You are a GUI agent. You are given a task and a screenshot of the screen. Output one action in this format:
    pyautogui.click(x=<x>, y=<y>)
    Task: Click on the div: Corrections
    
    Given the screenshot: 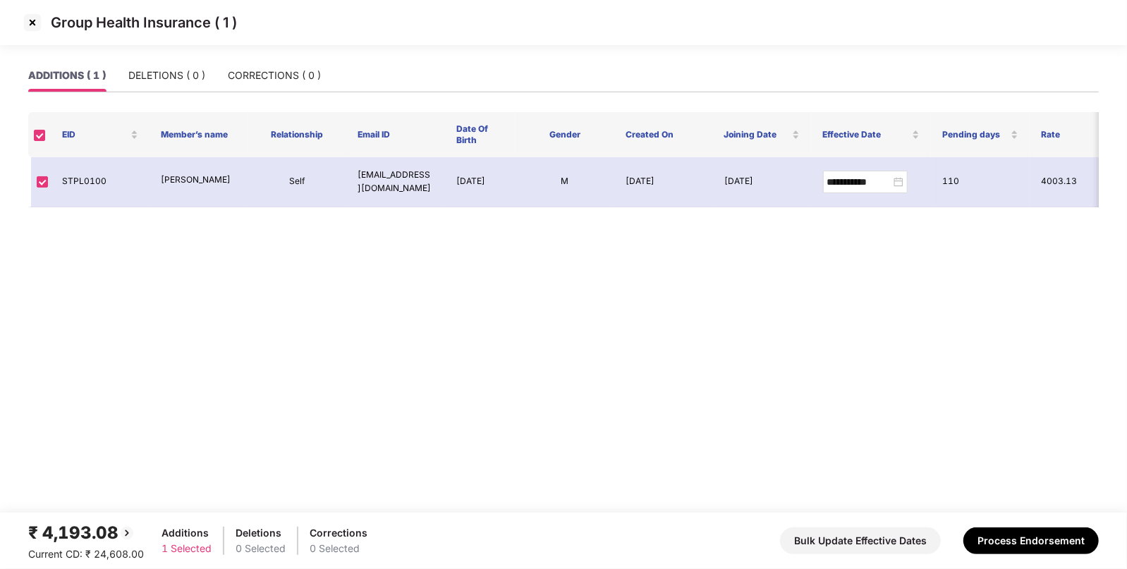 What is the action you would take?
    pyautogui.click(x=339, y=533)
    